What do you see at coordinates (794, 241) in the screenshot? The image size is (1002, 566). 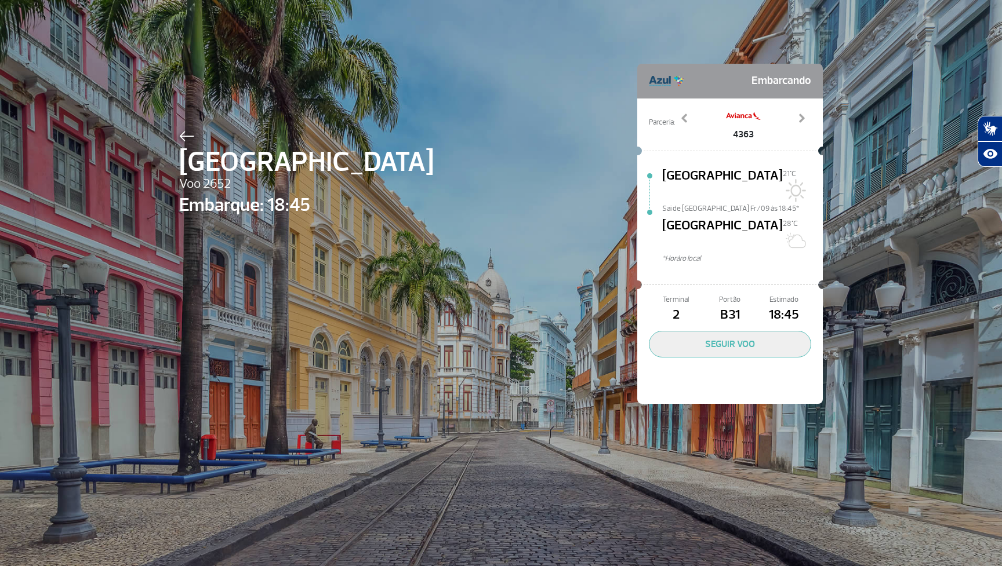 I see `img: Sol com algumas nuvens` at bounding box center [794, 241].